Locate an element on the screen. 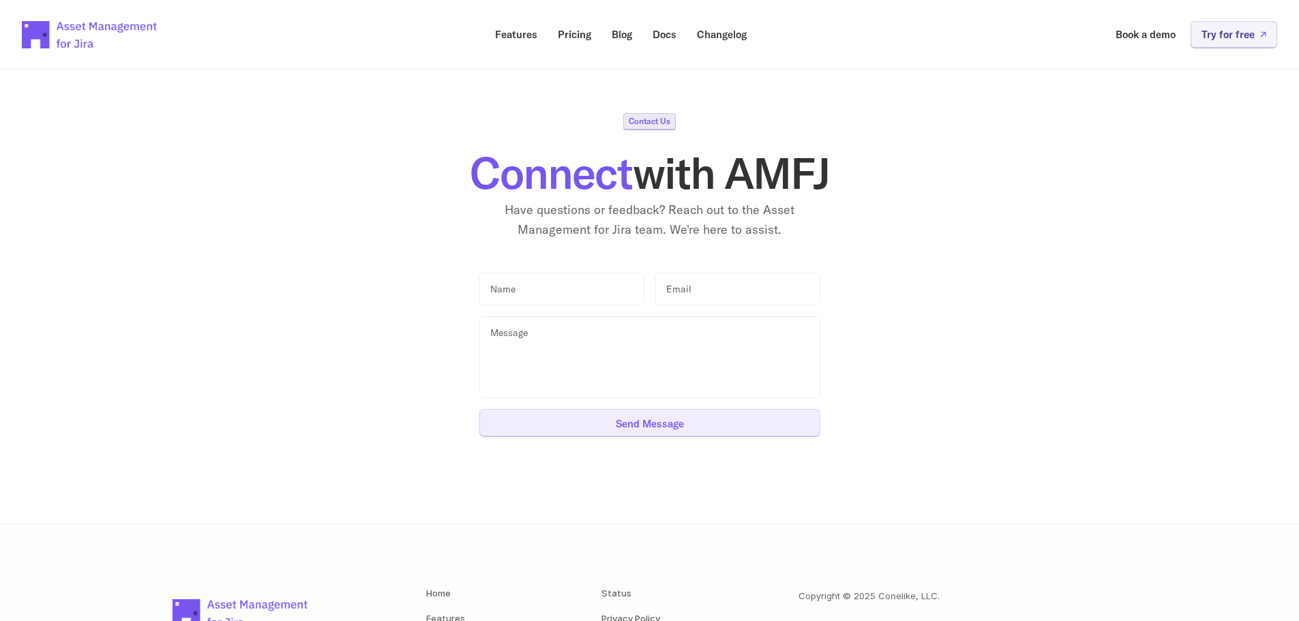  a: Changelog is located at coordinates (722, 34).